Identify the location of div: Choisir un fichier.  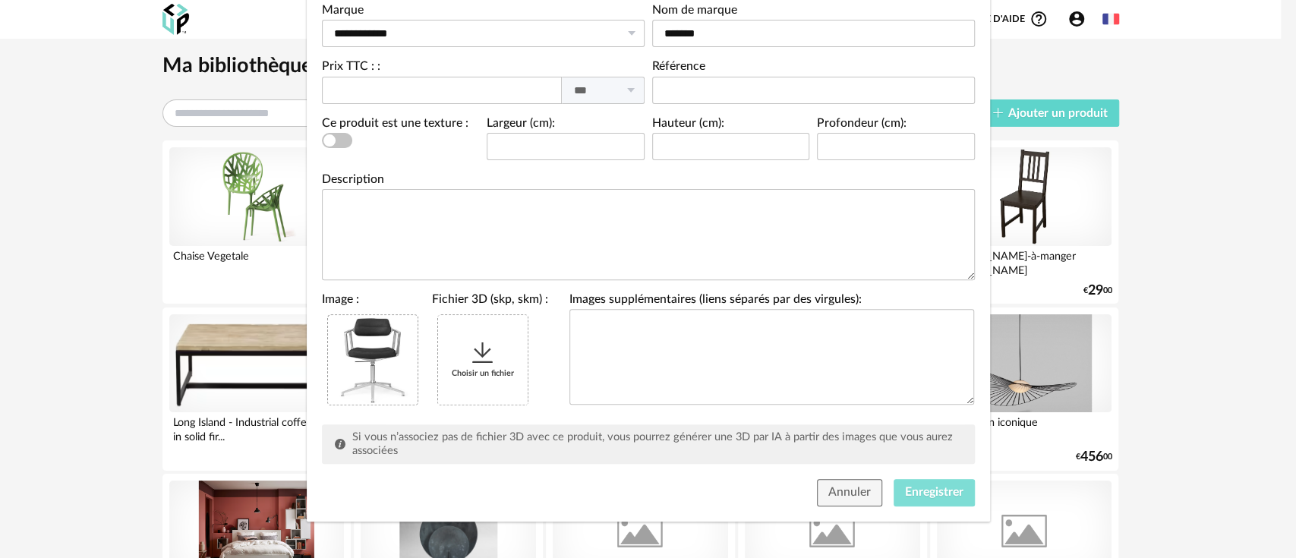
(483, 360).